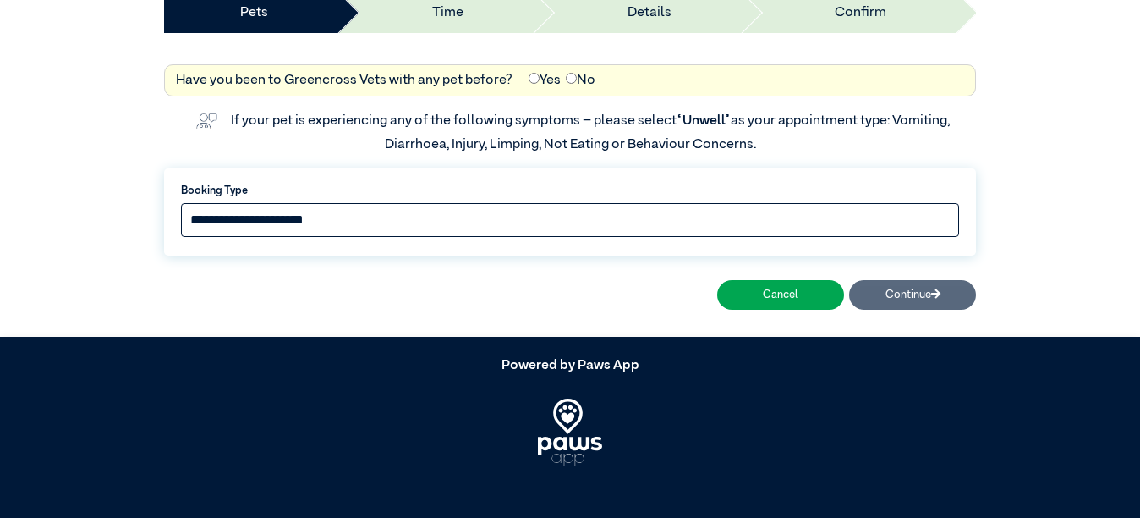 The image size is (1140, 518). What do you see at coordinates (545, 80) in the screenshot?
I see `label: Yes` at bounding box center [545, 80].